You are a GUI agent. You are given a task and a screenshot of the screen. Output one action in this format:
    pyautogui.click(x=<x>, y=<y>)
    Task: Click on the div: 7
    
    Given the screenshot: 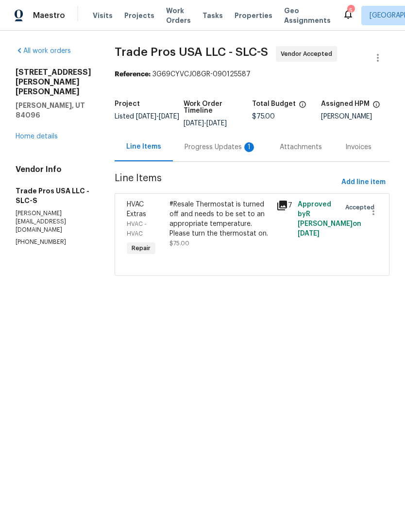 What is the action you would take?
    pyautogui.click(x=284, y=206)
    